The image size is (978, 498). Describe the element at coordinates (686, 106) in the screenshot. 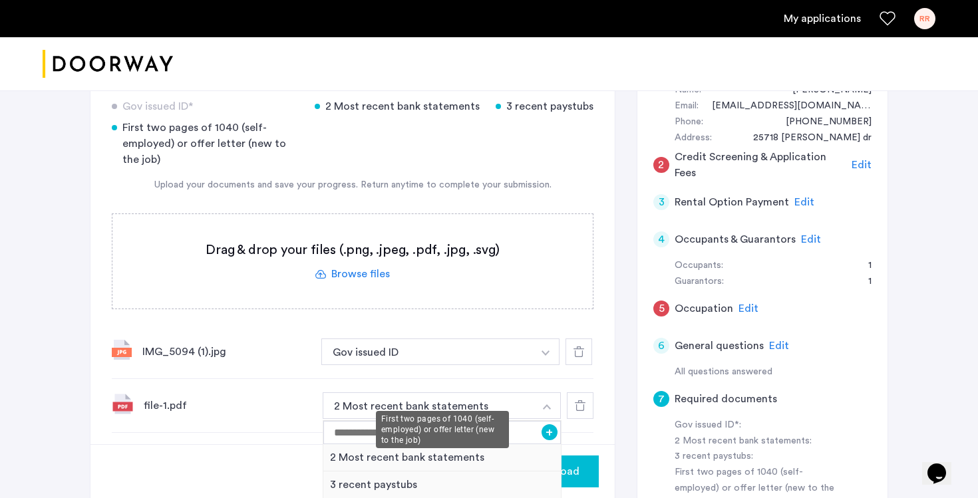

I see `div: Email:` at that location.